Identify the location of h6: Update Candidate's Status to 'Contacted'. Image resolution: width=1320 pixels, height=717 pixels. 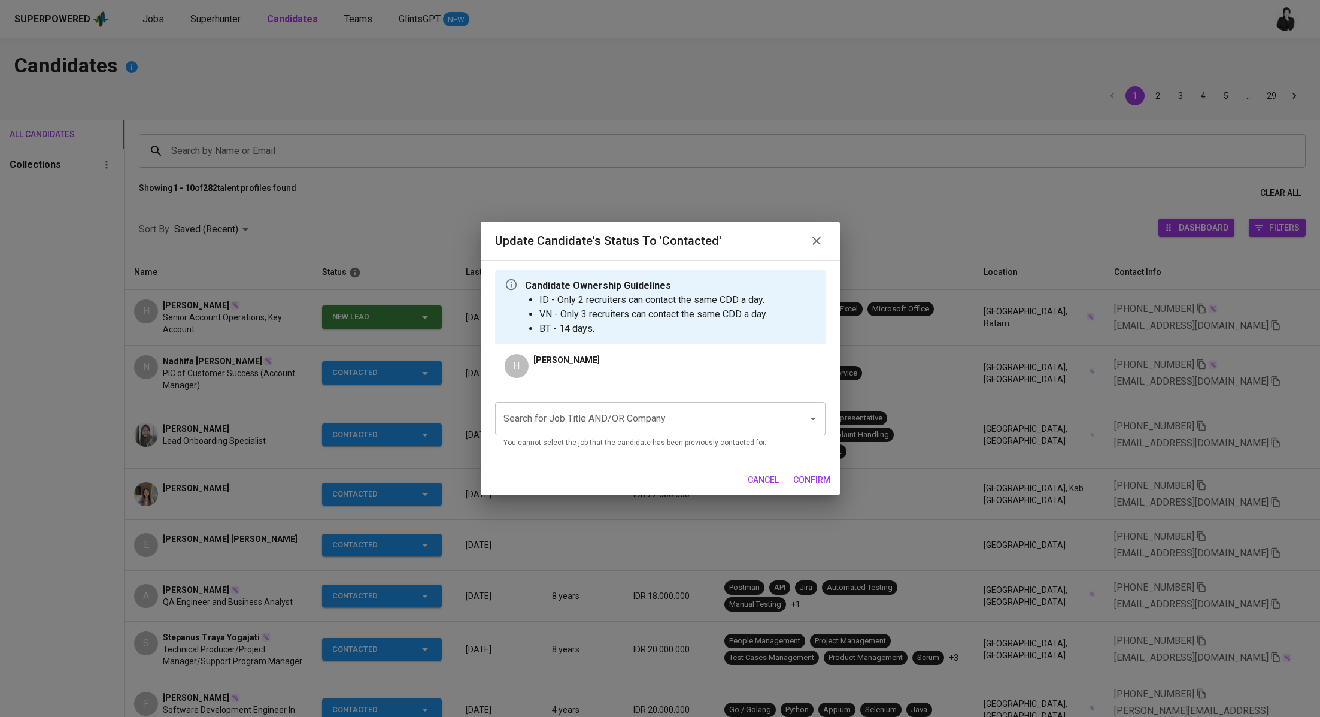
(608, 241).